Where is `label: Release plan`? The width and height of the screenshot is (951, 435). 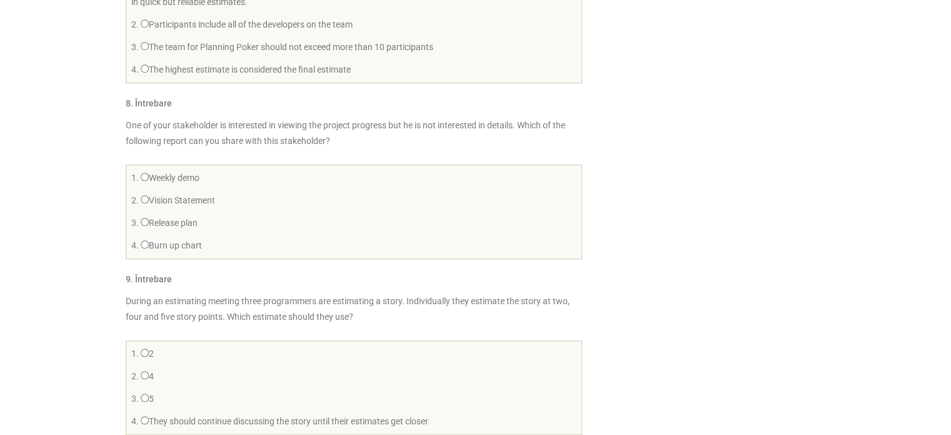
label: Release plan is located at coordinates (169, 223).